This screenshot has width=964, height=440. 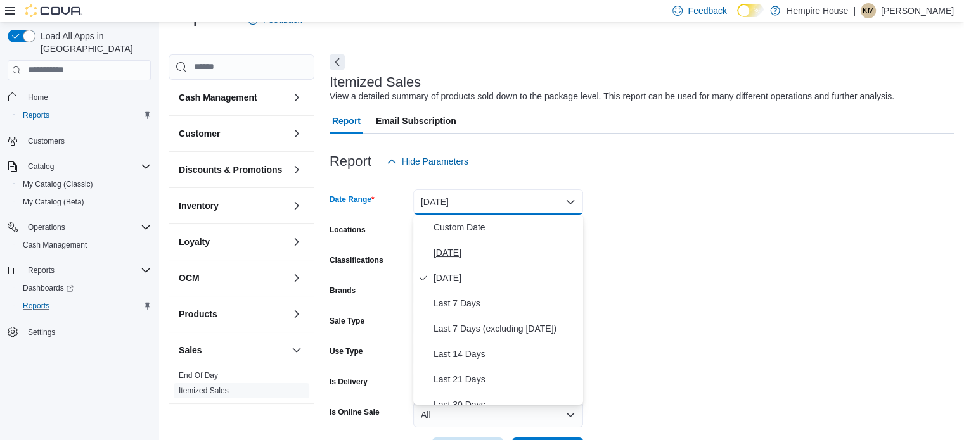 What do you see at coordinates (737, 17) in the screenshot?
I see `span: Dark Mode` at bounding box center [737, 17].